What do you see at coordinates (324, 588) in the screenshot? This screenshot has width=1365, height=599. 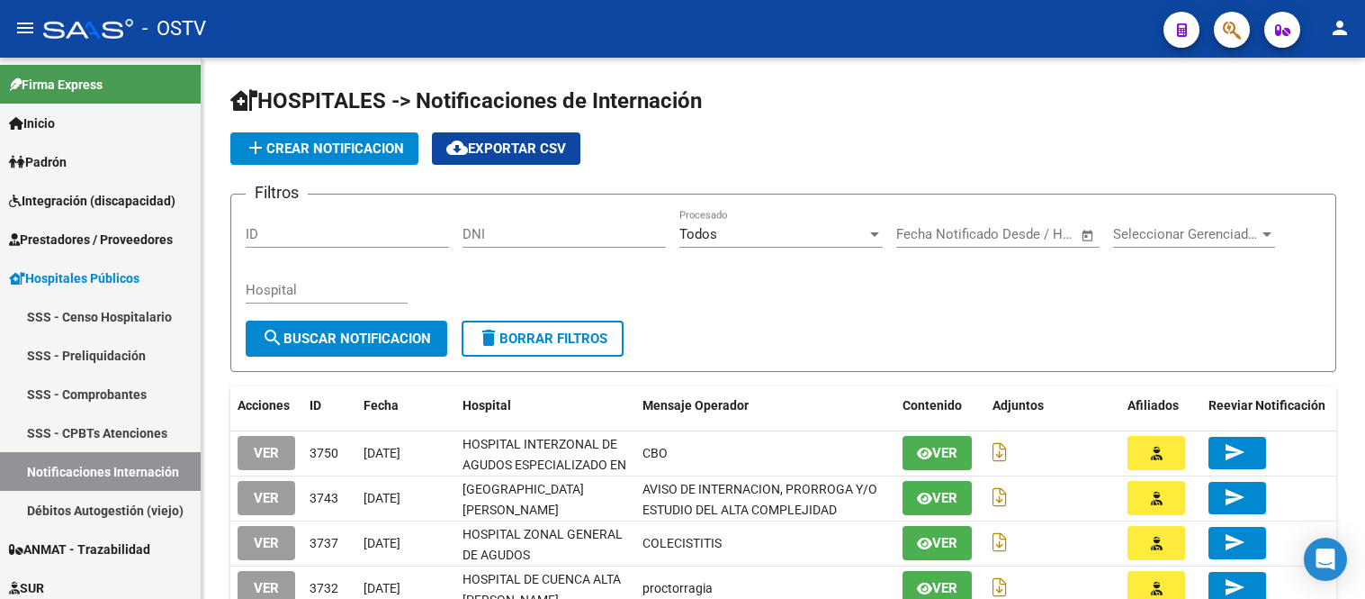 I see `span: 3732` at bounding box center [324, 588].